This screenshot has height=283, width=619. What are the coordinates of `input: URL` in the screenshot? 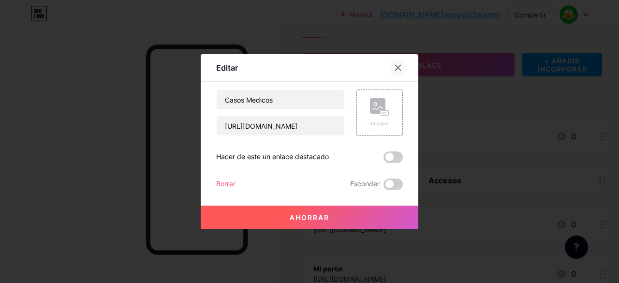 It's located at (280, 126).